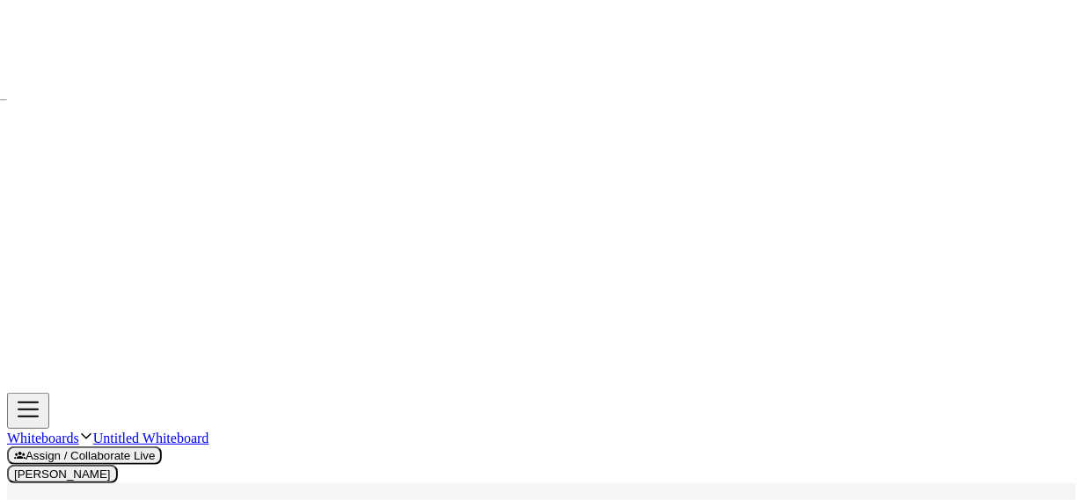 Image resolution: width=1083 pixels, height=500 pixels. Describe the element at coordinates (43, 438) in the screenshot. I see `a: Whiteboards` at that location.